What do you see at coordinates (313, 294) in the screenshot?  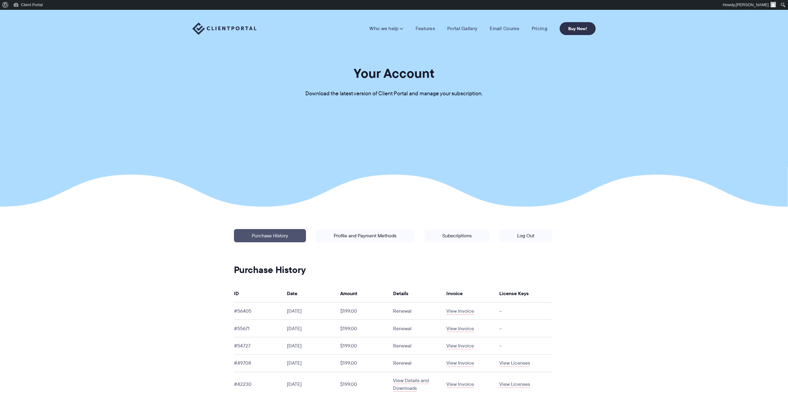 I see `th: Date` at bounding box center [313, 294].